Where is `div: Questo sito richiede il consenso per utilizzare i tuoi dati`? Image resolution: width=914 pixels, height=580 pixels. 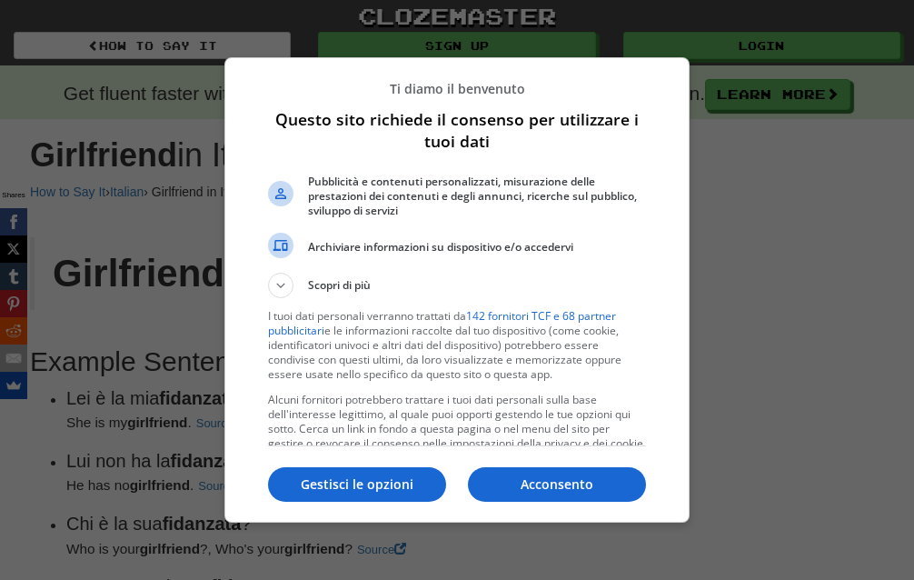
div: Questo sito richiede il consenso per utilizzare i tuoi dati is located at coordinates (457, 290).